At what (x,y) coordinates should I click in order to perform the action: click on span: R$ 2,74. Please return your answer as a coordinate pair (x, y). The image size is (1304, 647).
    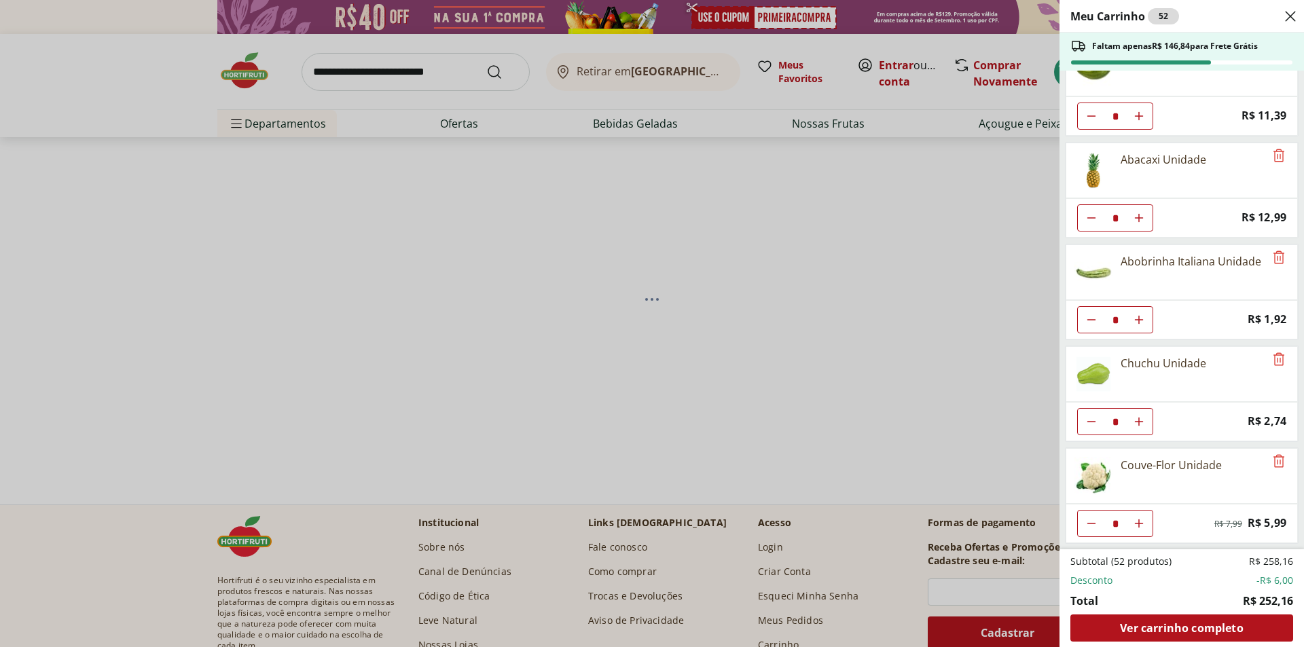
    Looking at the image, I should click on (1266, 421).